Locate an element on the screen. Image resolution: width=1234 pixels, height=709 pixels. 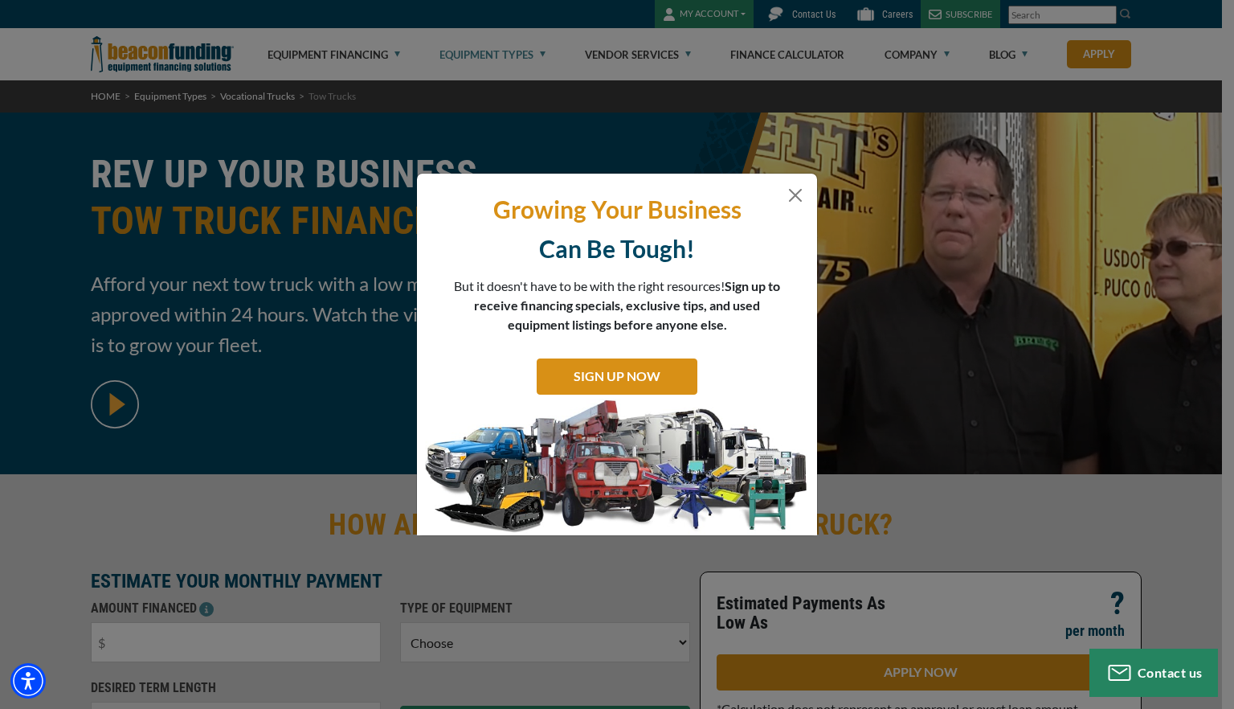
p: Can Be Tough! is located at coordinates (617, 248).